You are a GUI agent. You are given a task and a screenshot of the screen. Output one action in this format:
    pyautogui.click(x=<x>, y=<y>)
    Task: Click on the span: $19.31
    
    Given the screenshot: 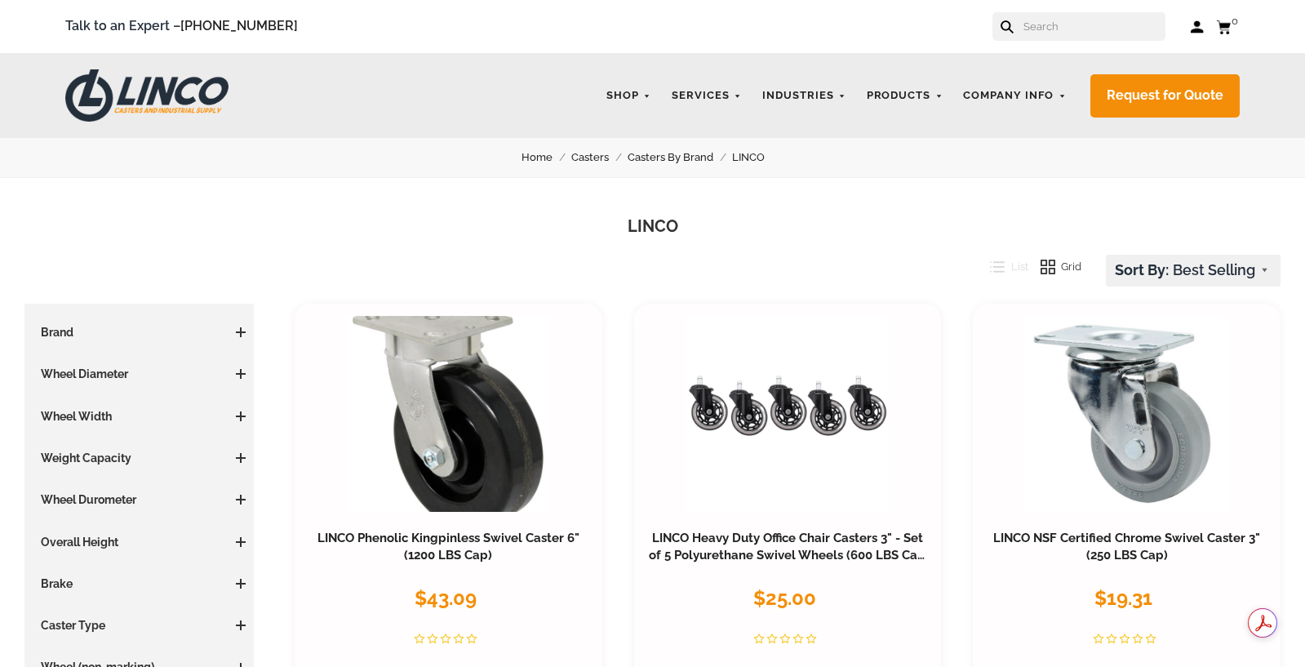 What is the action you would take?
    pyautogui.click(x=1123, y=597)
    